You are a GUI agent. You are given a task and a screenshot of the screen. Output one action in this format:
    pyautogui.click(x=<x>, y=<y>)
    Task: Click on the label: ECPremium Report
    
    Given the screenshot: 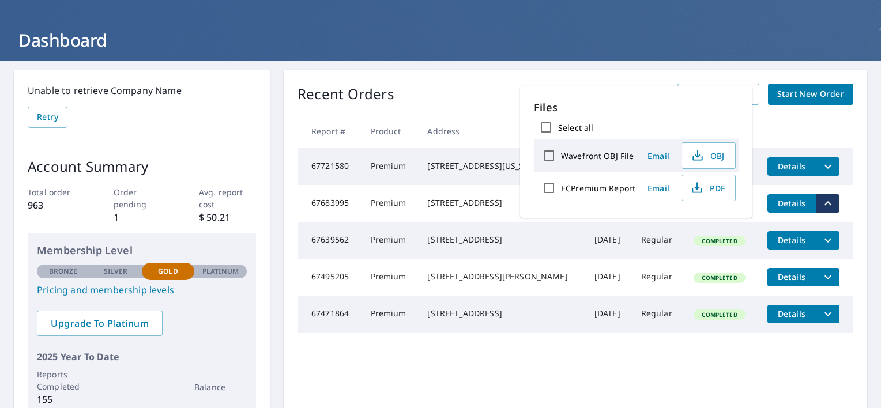 What is the action you would take?
    pyautogui.click(x=598, y=188)
    